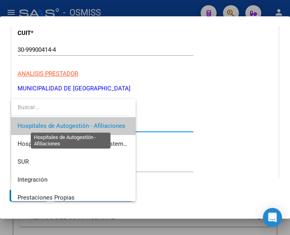 This screenshot has width=290, height=235. Describe the element at coordinates (79, 144) in the screenshot. I see `span: Hospitales - Facturas Débitadas Sistema viejo` at that location.